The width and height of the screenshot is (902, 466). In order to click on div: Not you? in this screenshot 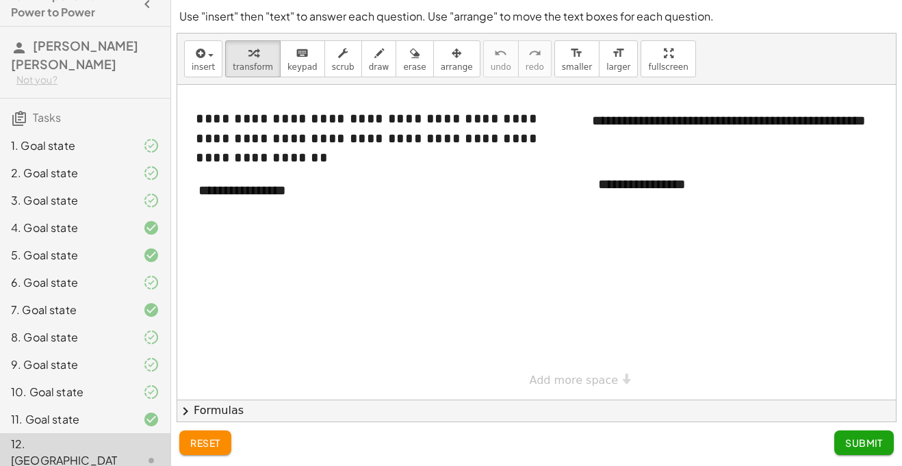, I will do `click(88, 80)`.